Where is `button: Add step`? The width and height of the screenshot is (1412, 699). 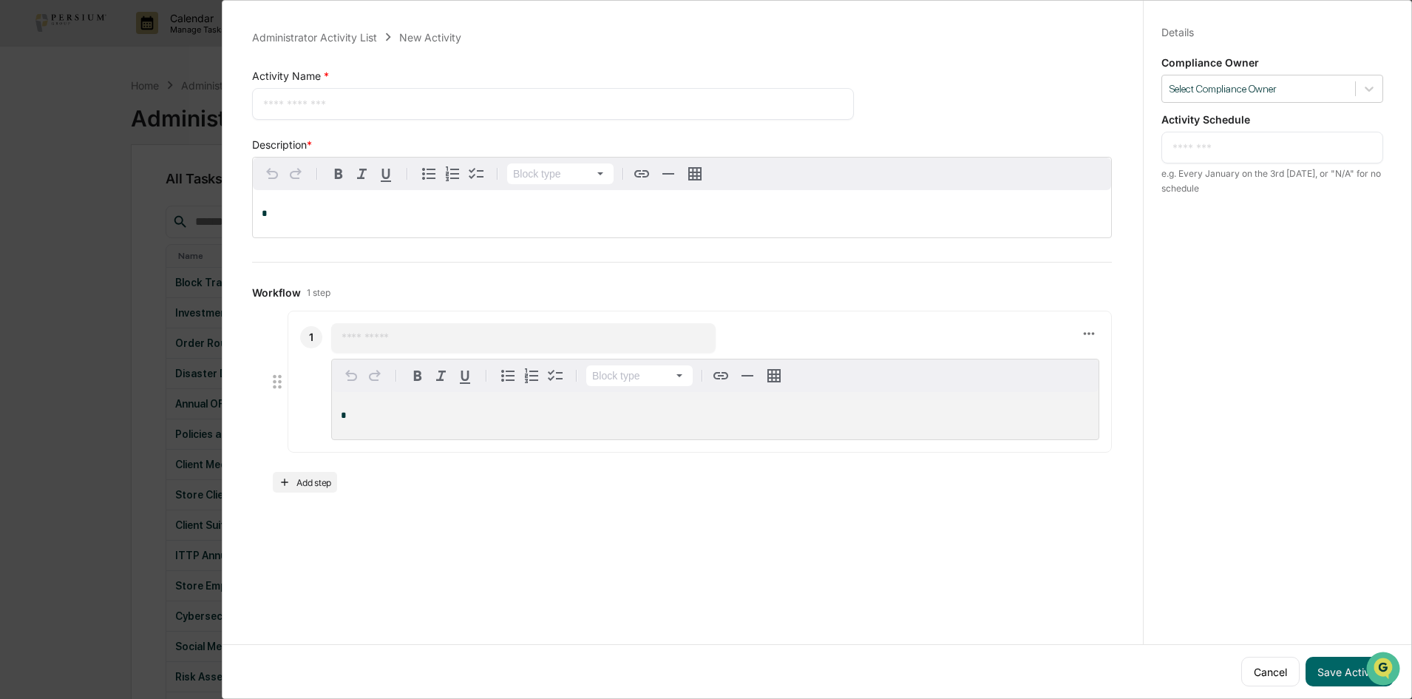 button: Add step is located at coordinates (305, 482).